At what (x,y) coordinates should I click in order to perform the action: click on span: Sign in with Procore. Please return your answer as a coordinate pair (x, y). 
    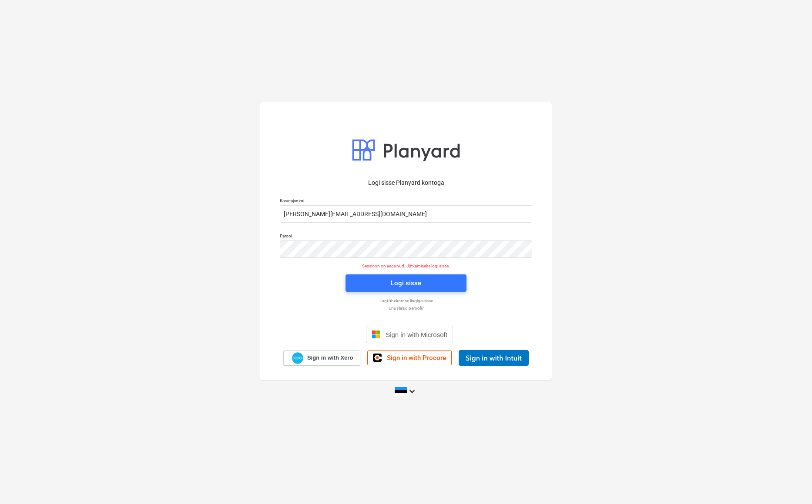
    Looking at the image, I should click on (416, 358).